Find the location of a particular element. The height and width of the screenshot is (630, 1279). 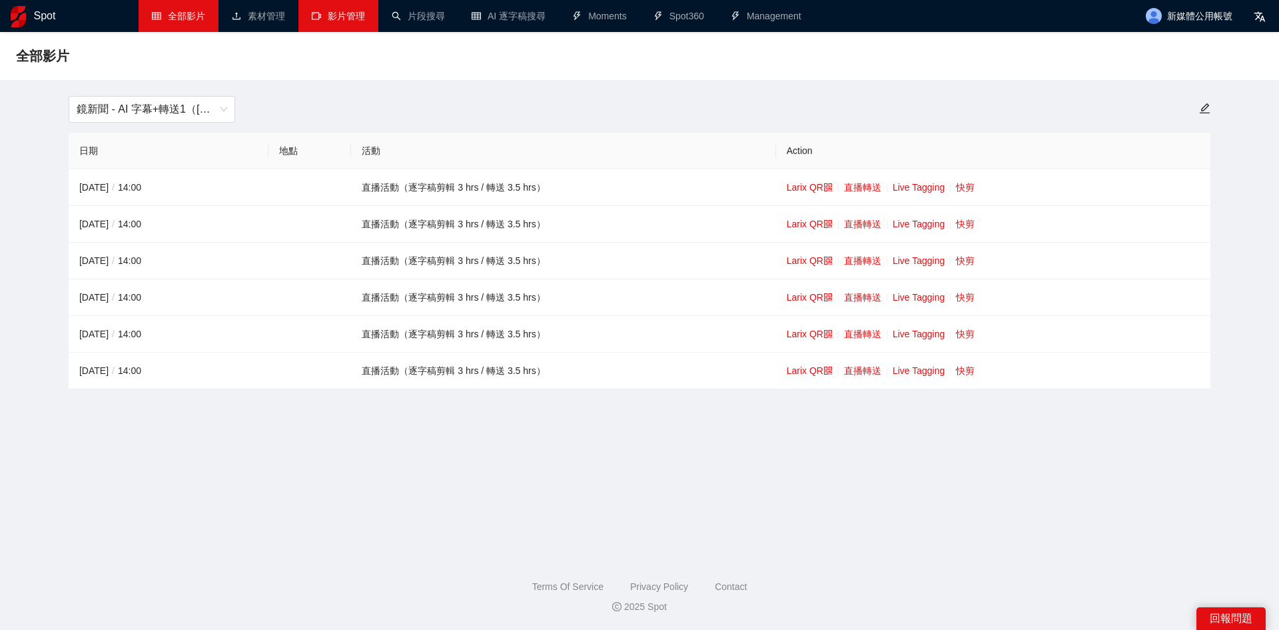

a: Privacy Policy is located at coordinates (659, 586).